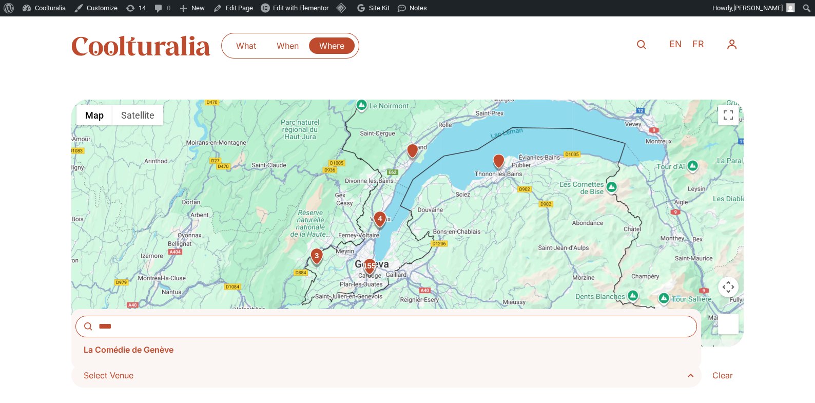  I want to click on a: When, so click(288, 46).